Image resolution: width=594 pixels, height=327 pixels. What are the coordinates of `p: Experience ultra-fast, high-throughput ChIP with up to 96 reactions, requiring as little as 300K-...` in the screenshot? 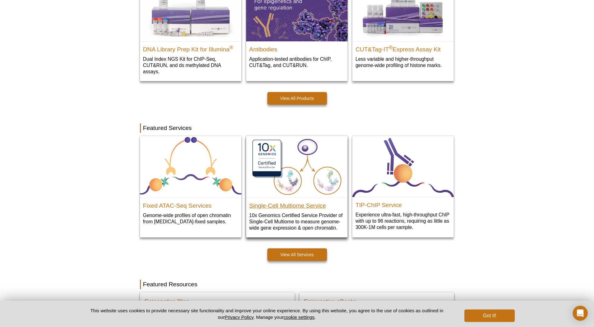 It's located at (403, 221).